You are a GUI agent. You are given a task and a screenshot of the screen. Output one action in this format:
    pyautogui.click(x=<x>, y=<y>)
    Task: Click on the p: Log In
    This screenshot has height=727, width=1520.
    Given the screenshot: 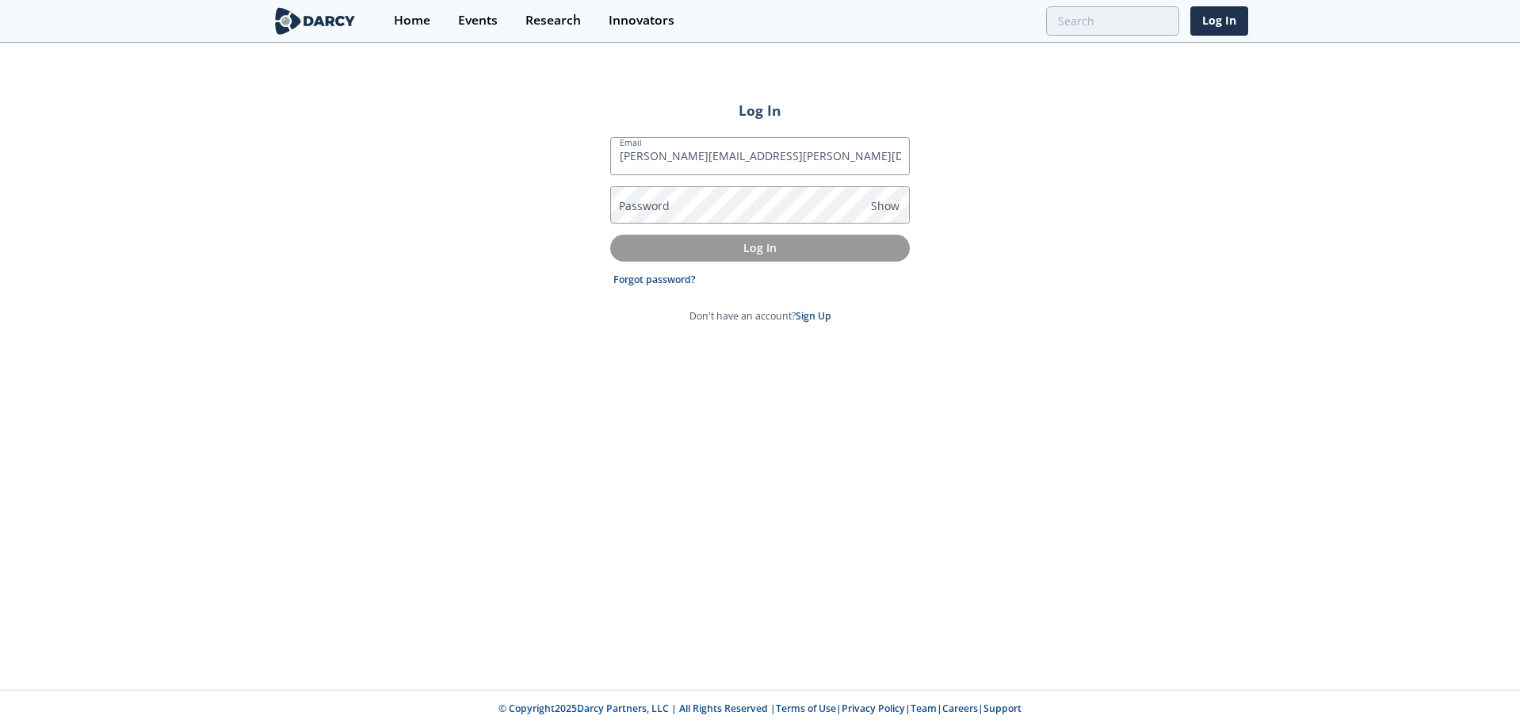 What is the action you would take?
    pyautogui.click(x=760, y=247)
    